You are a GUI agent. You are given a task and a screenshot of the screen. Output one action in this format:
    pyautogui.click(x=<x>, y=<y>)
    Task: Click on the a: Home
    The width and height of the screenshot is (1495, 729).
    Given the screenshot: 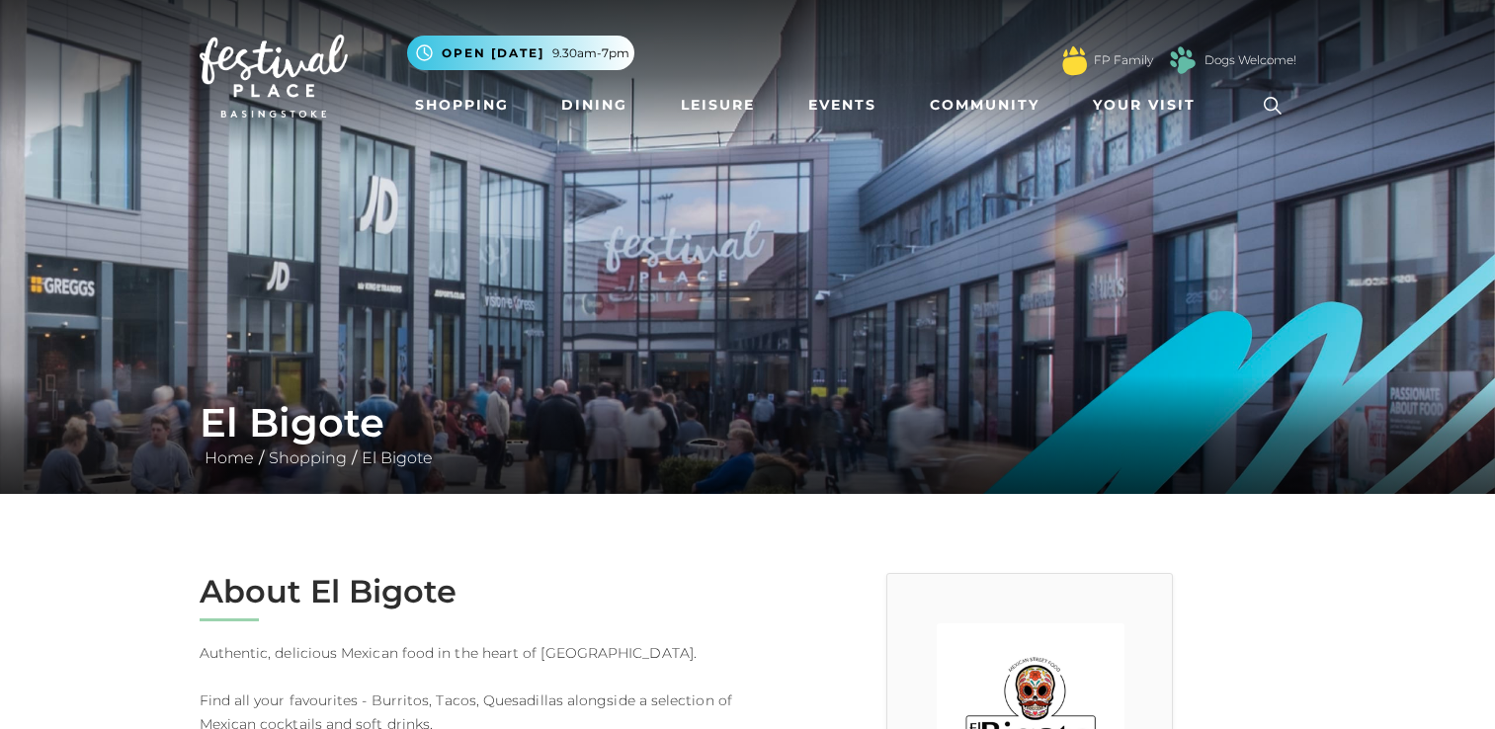 What is the action you would take?
    pyautogui.click(x=229, y=457)
    